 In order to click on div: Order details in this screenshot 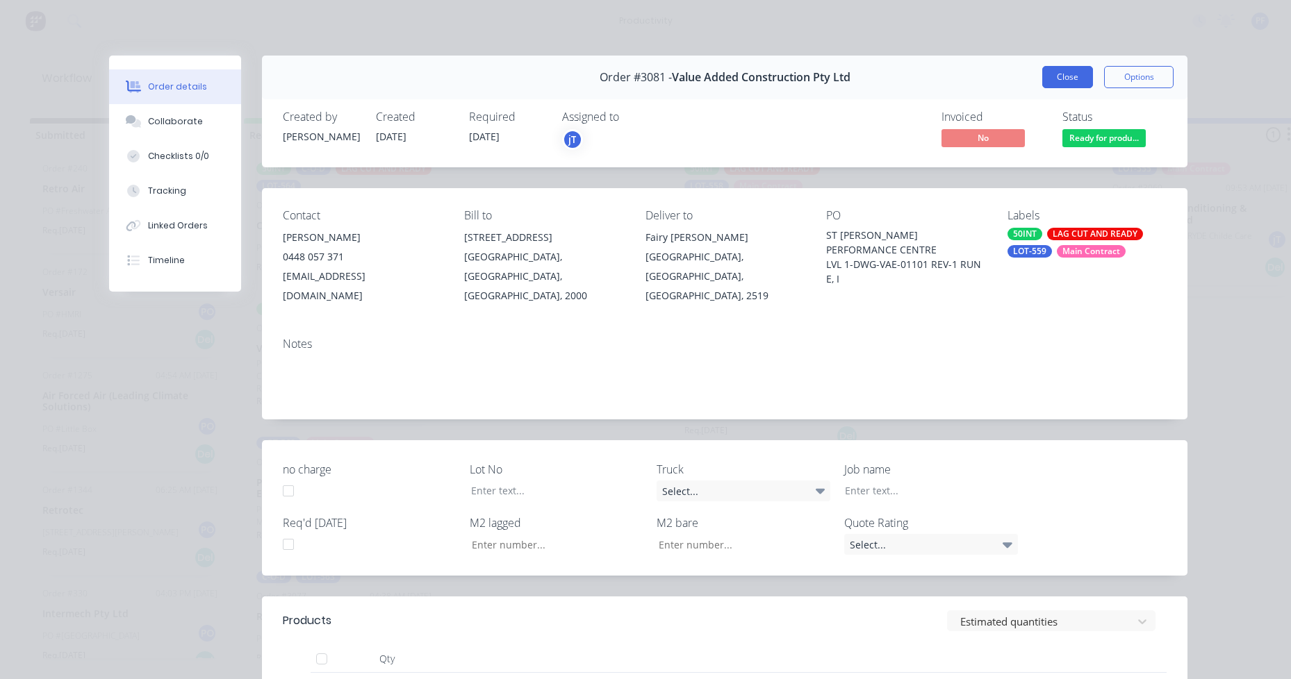, I will do `click(177, 87)`.